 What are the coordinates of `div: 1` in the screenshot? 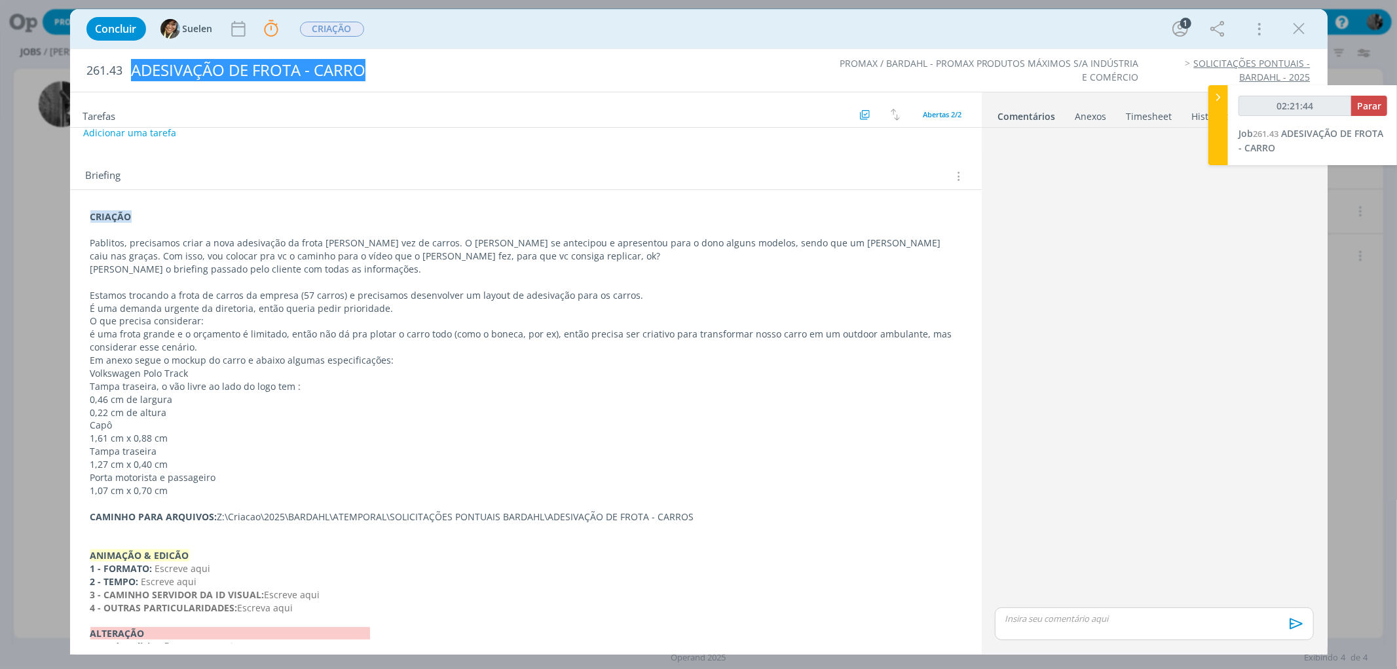 It's located at (1186, 23).